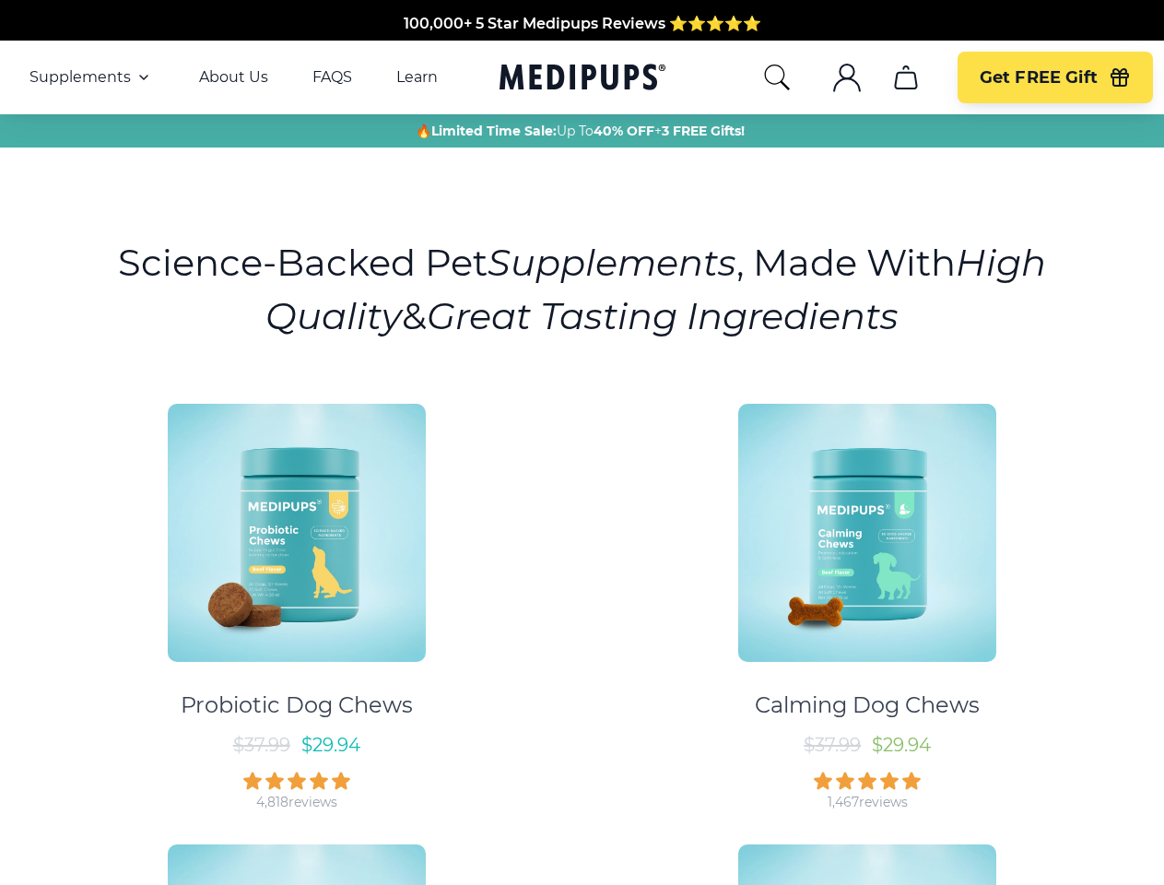 Image resolution: width=1164 pixels, height=885 pixels. What do you see at coordinates (868, 599) in the screenshot?
I see `a: Calming Dog Chews - MedipupsCalming Dog Chews$37.99$29.941,467reviews` at bounding box center [868, 599].